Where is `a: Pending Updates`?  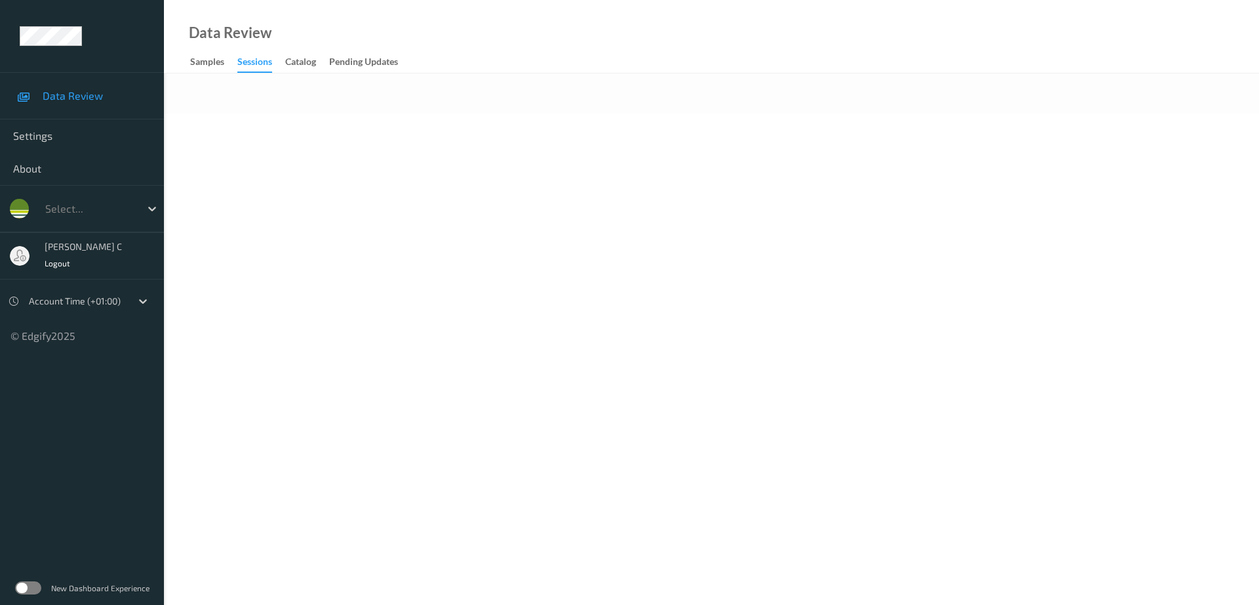
a: Pending Updates is located at coordinates (370, 62).